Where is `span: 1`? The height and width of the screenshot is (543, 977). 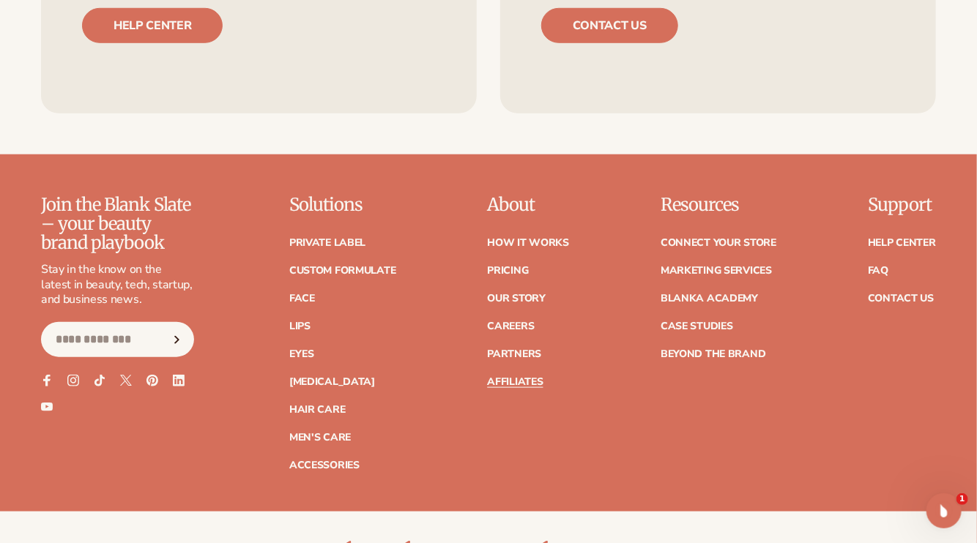
span: 1 is located at coordinates (962, 499).